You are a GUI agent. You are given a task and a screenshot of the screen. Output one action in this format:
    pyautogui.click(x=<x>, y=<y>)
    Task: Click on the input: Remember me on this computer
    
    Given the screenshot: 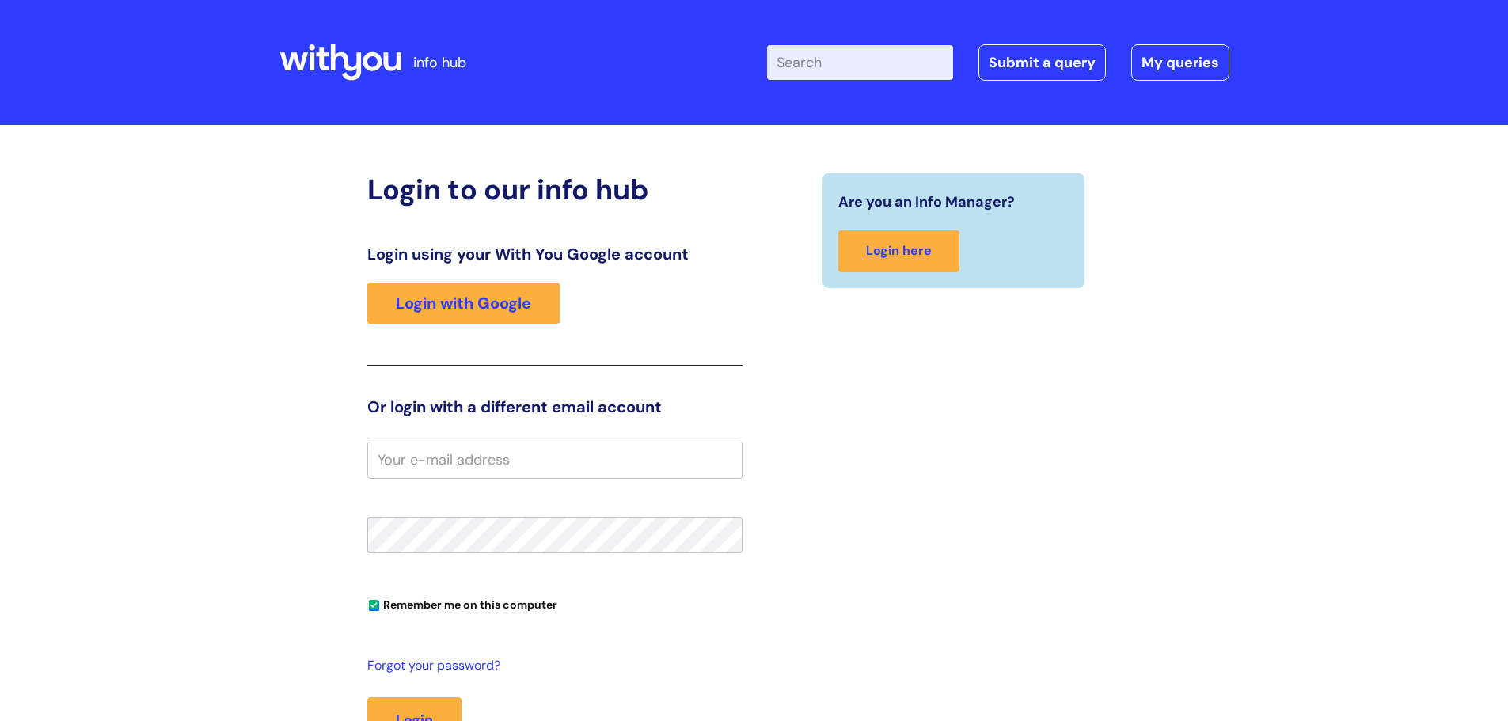 What is the action you would take?
    pyautogui.click(x=374, y=606)
    